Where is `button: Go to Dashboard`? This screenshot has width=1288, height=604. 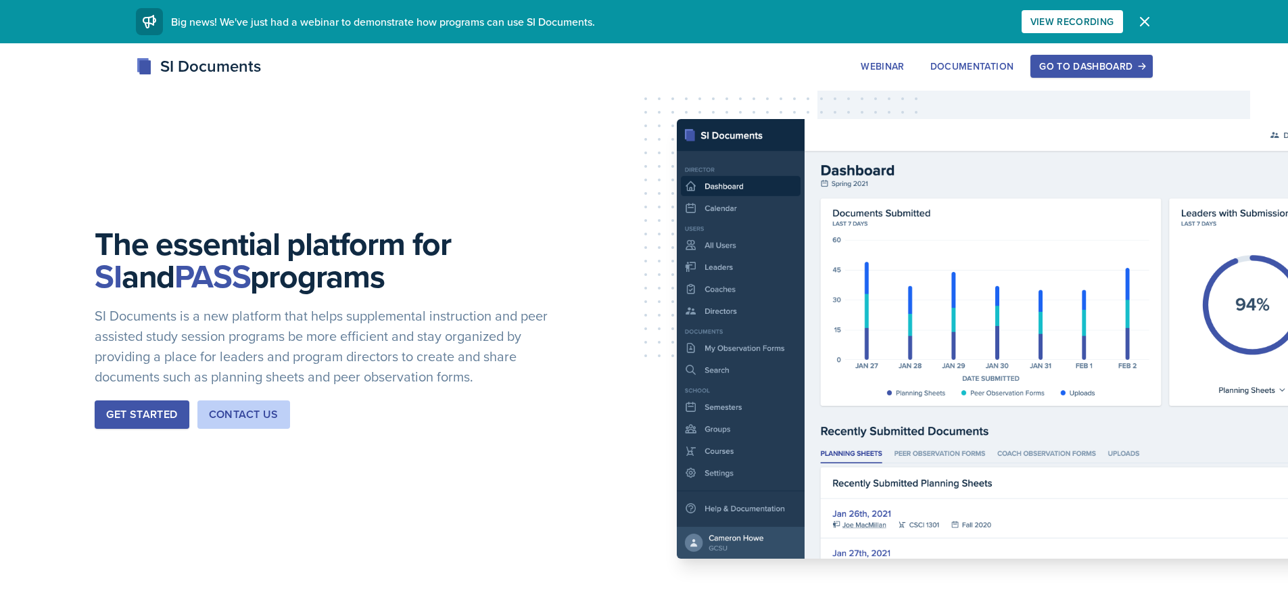 button: Go to Dashboard is located at coordinates (1091, 66).